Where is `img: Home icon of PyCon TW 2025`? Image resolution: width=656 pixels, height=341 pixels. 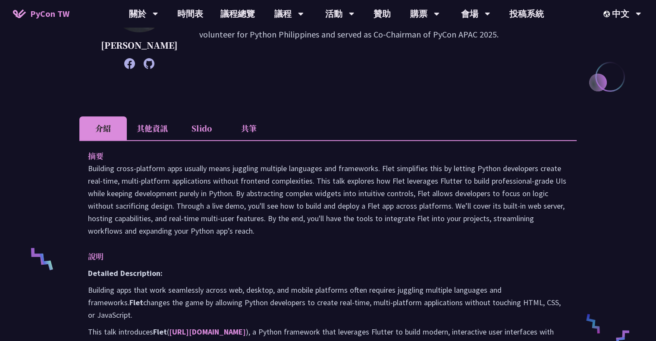
img: Home icon of PyCon TW 2025 is located at coordinates (19, 14).